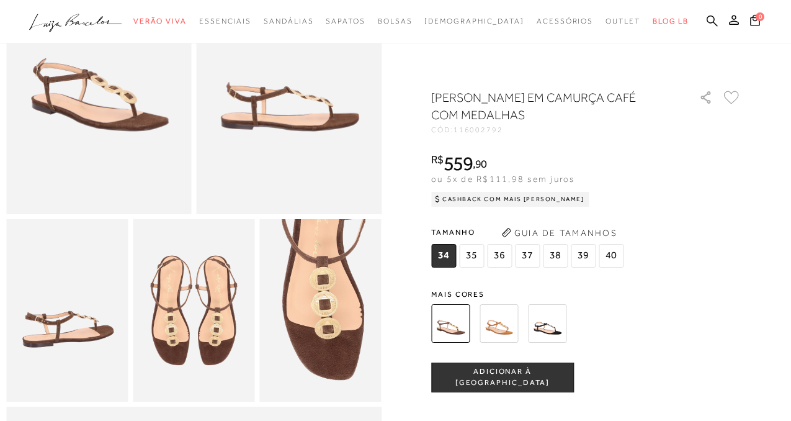 The image size is (791, 421). What do you see at coordinates (503, 179) in the screenshot?
I see `span: ou 5x de R$111,98 sem juros` at bounding box center [503, 179].